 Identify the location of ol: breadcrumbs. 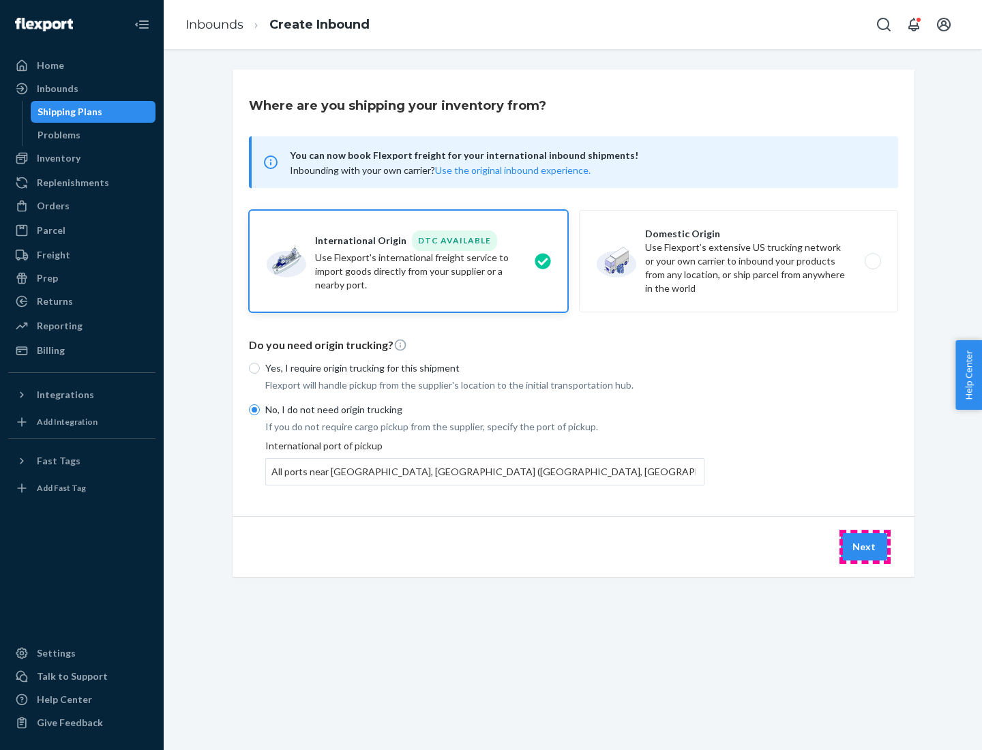
(277, 25).